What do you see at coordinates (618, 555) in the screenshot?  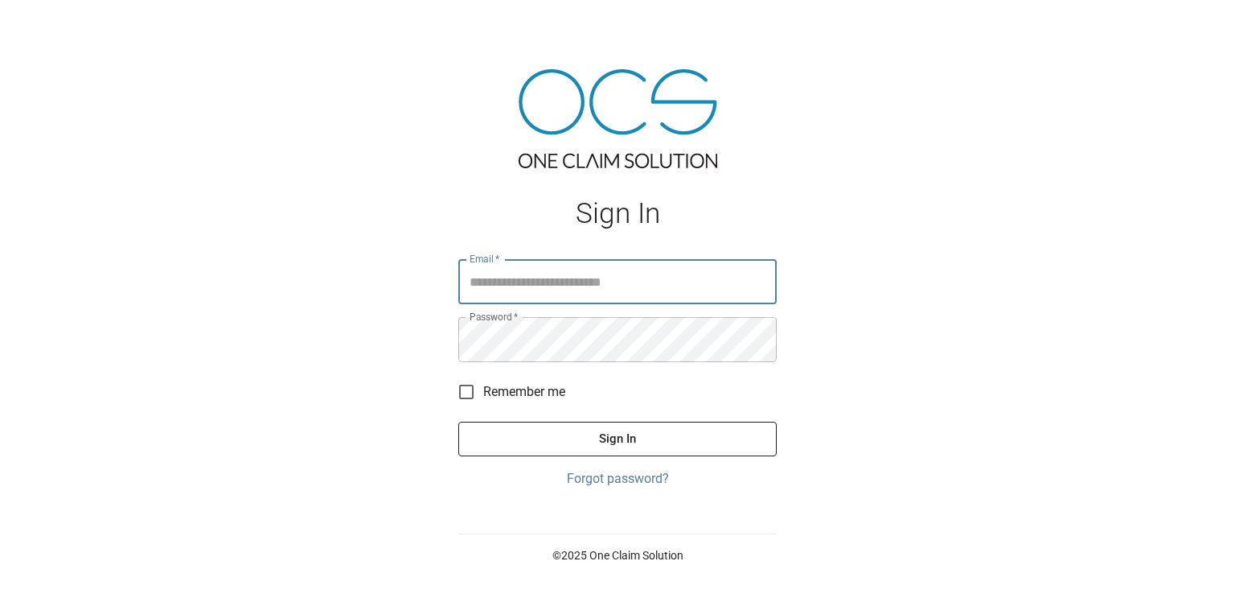 I see `p: © 2025 One Claim Solution` at bounding box center [618, 555].